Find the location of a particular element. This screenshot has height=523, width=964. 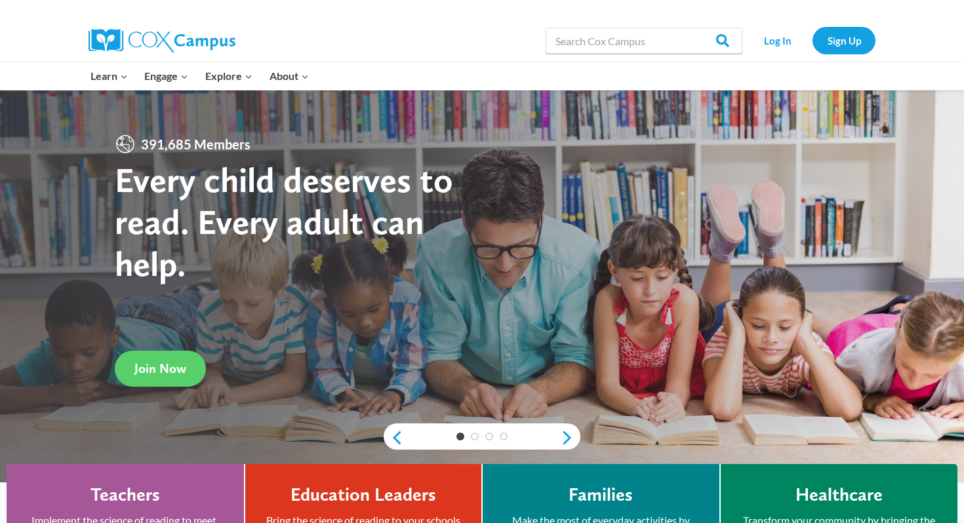

span: Learn is located at coordinates (109, 76).